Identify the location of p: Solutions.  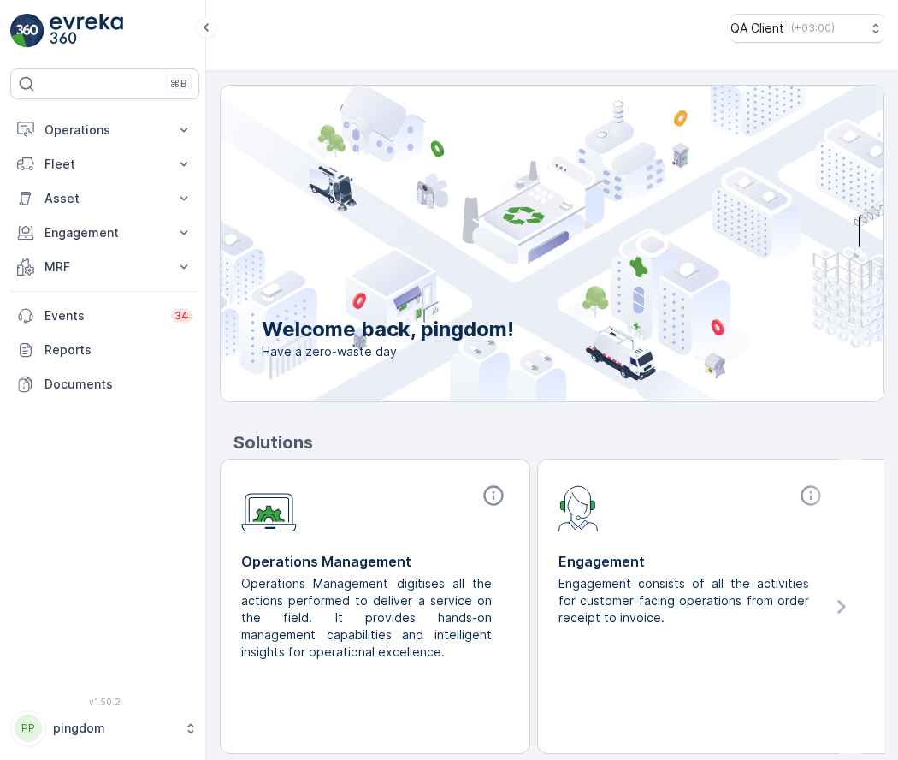
(559, 442).